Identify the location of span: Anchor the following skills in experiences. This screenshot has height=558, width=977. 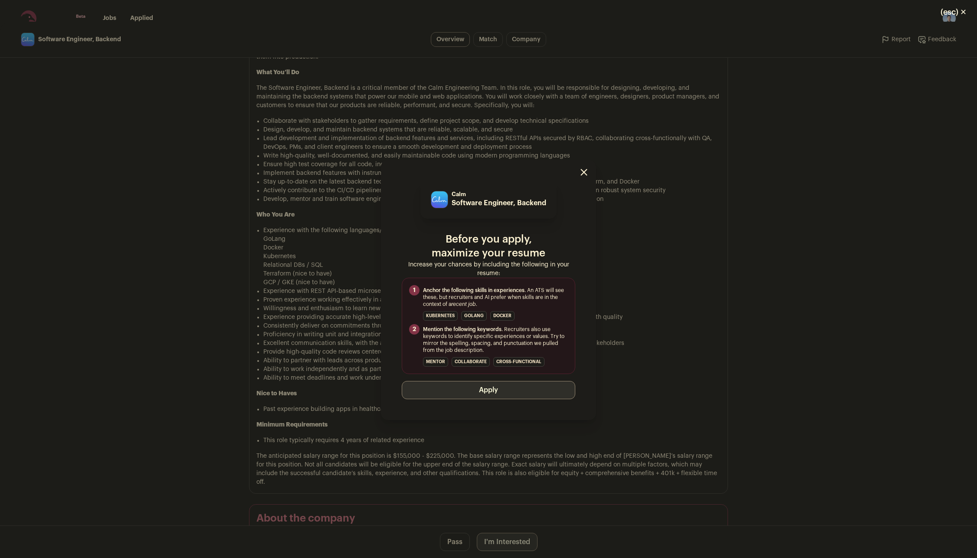
(474, 290).